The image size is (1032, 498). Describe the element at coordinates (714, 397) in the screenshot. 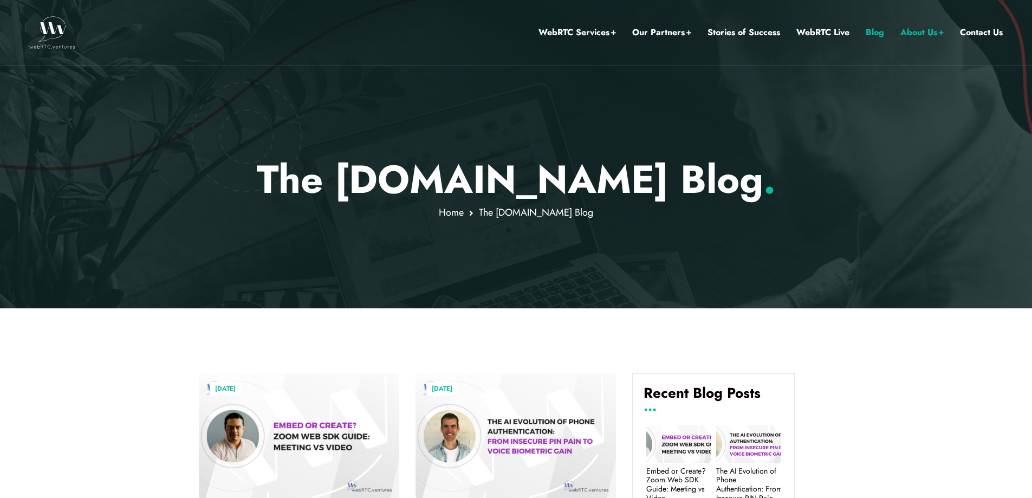

I see `h4: Recent Blog Posts` at that location.